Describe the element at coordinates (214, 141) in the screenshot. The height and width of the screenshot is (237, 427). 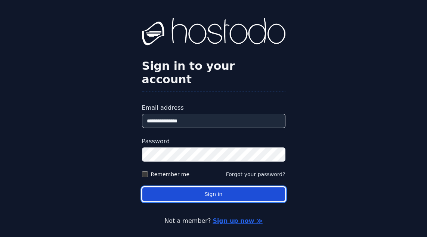
I see `label: Password` at that location.